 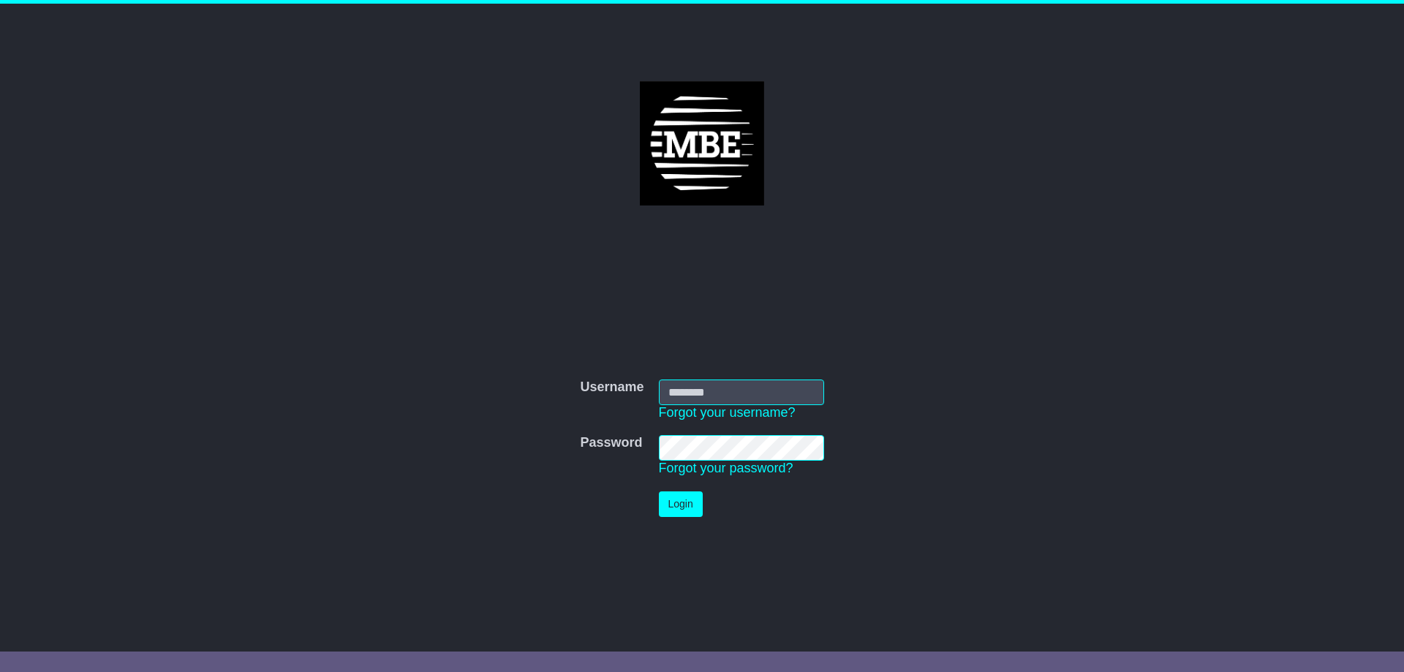 What do you see at coordinates (727, 412) in the screenshot?
I see `a: Forgot your username?` at bounding box center [727, 412].